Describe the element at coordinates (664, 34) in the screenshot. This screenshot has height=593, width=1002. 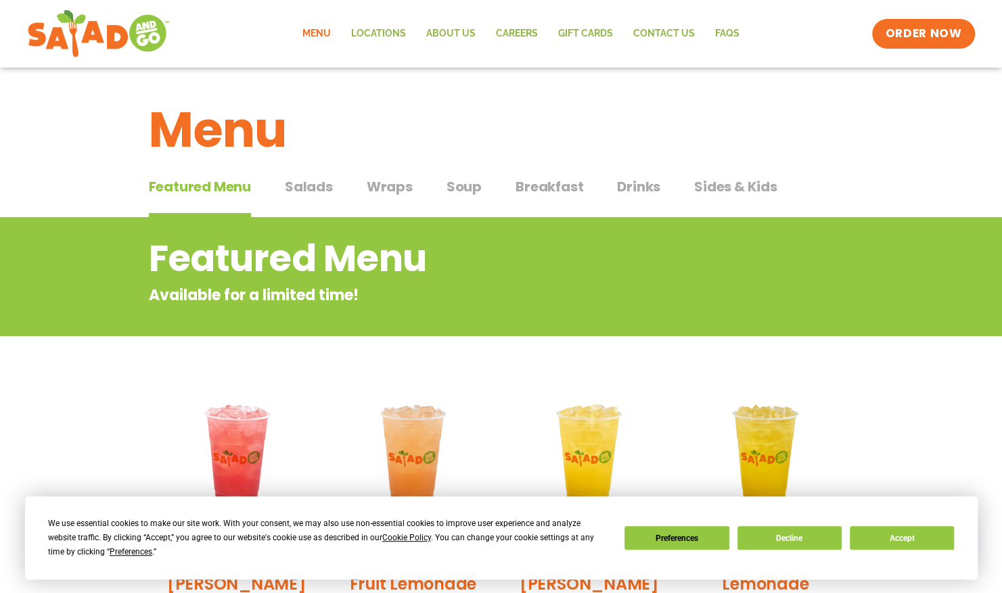
I see `a: Contact Us` at that location.